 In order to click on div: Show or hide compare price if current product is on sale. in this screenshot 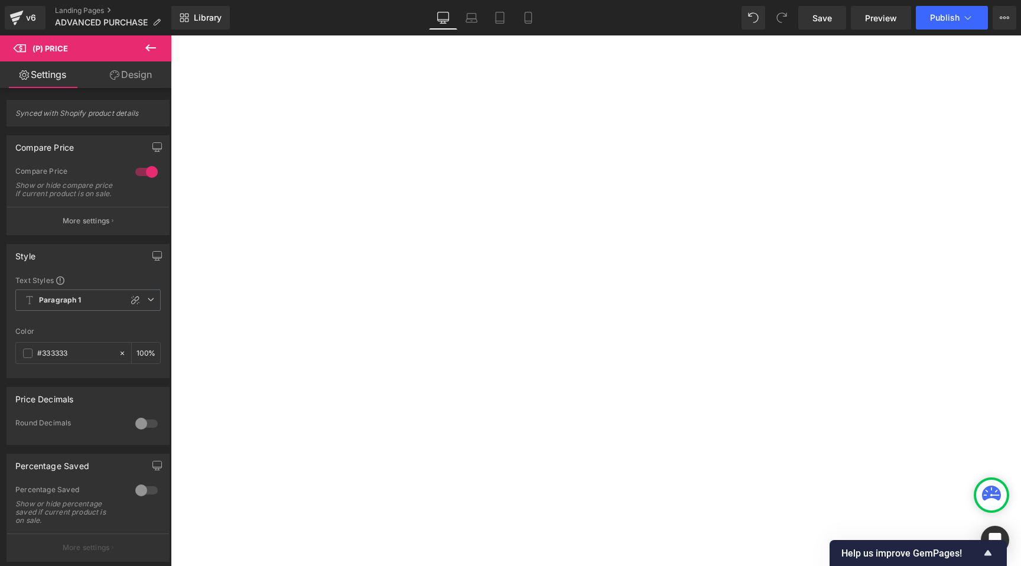, I will do `click(69, 190)`.